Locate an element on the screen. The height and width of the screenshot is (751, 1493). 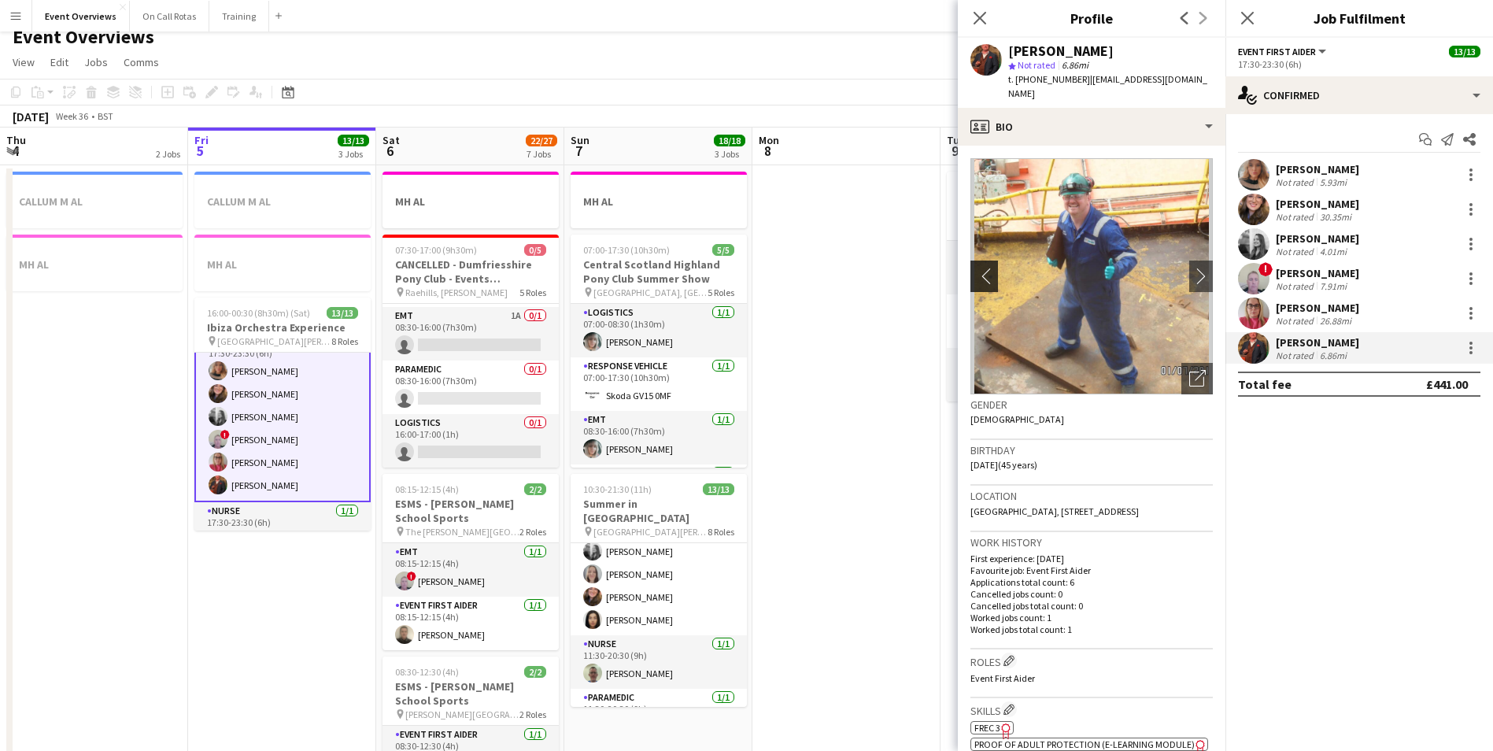
div: 7 Jobs is located at coordinates (542, 154).